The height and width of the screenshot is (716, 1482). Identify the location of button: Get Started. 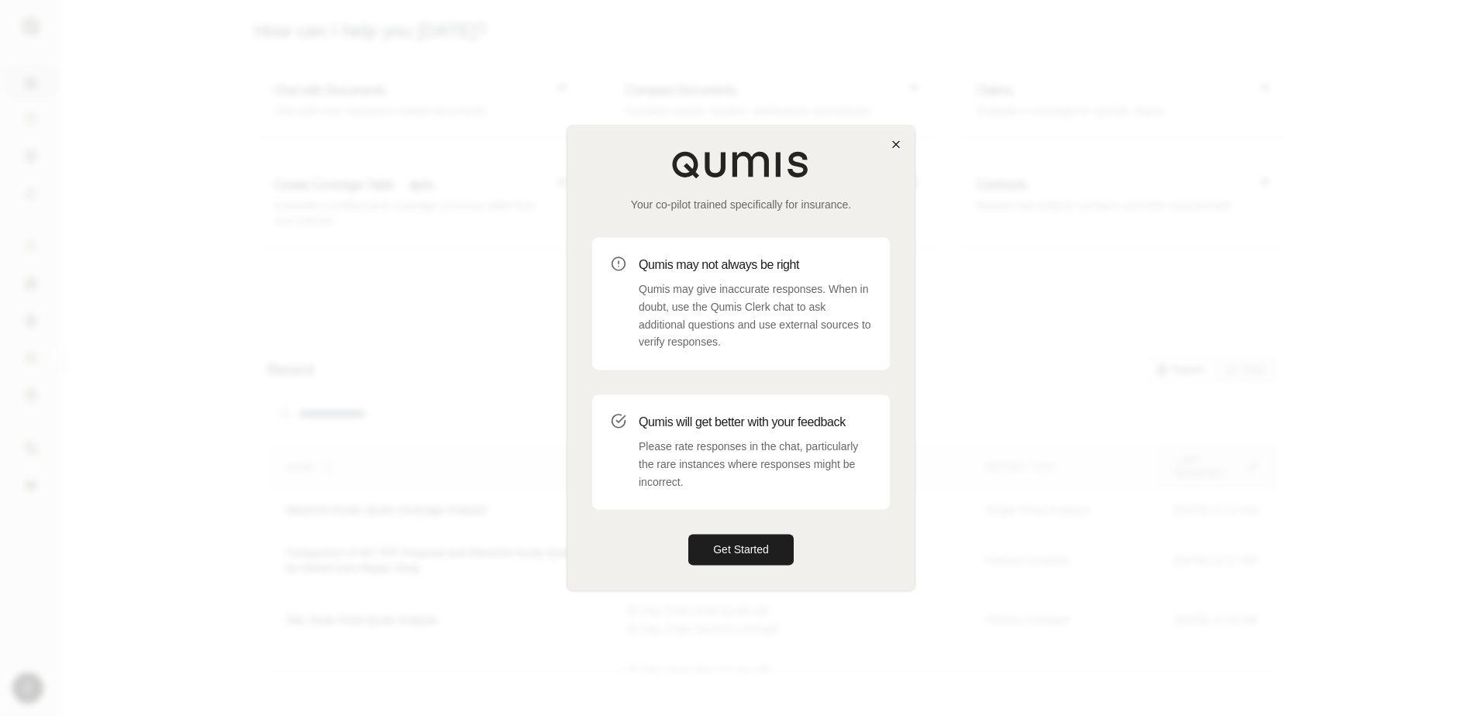
(741, 550).